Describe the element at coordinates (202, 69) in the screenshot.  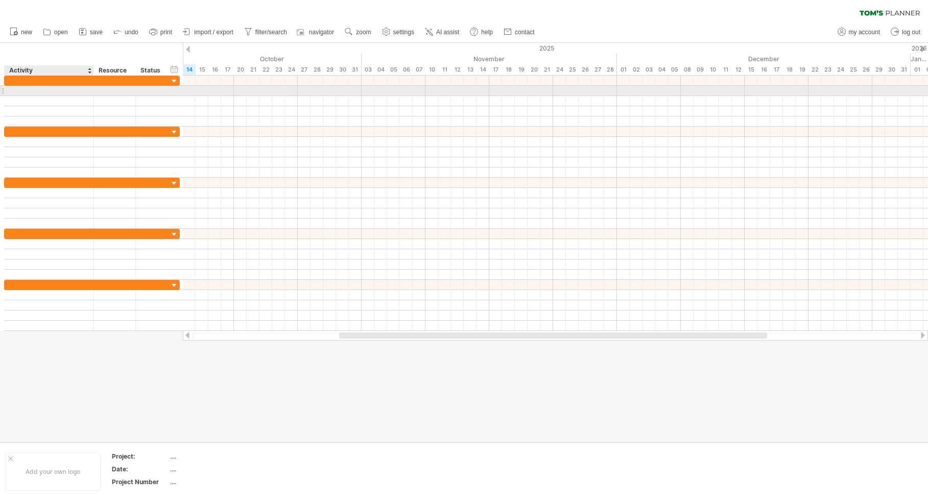
I see `div: Wednesday, 15 October 2025` at that location.